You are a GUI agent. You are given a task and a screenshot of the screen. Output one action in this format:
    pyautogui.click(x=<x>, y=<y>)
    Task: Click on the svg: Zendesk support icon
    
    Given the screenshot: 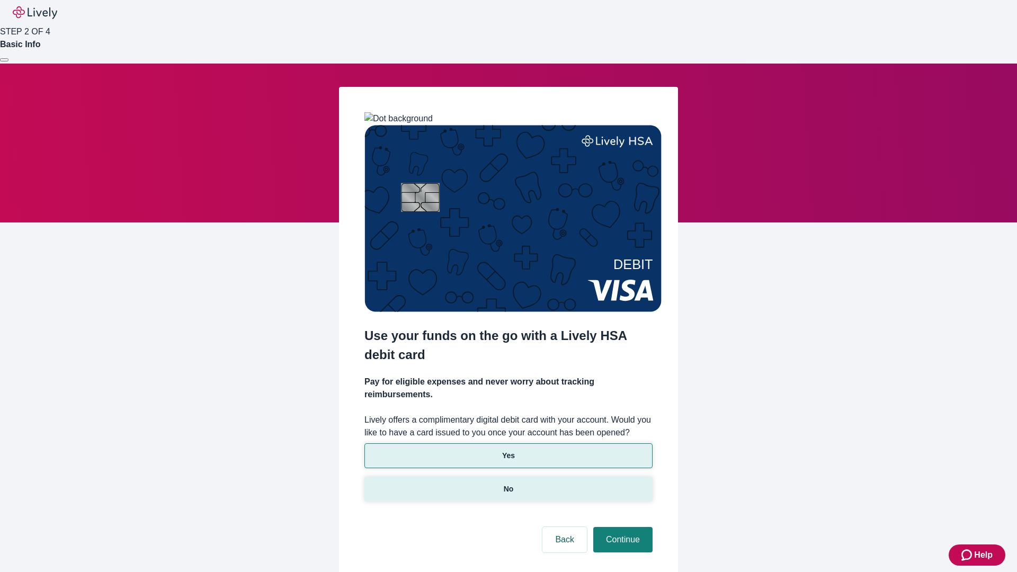 What is the action you would take?
    pyautogui.click(x=968, y=555)
    